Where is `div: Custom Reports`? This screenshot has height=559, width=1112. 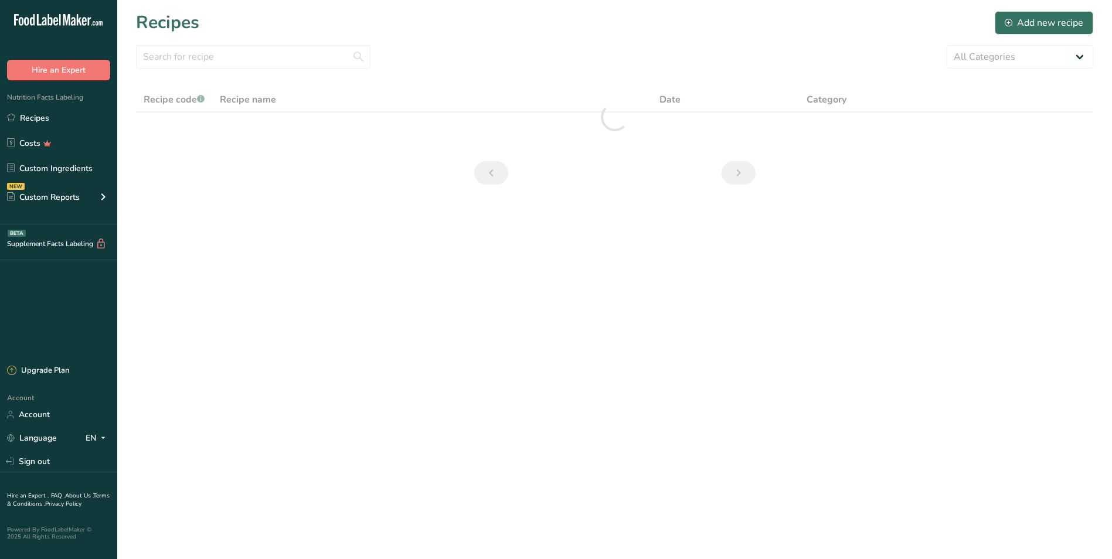 div: Custom Reports is located at coordinates (43, 197).